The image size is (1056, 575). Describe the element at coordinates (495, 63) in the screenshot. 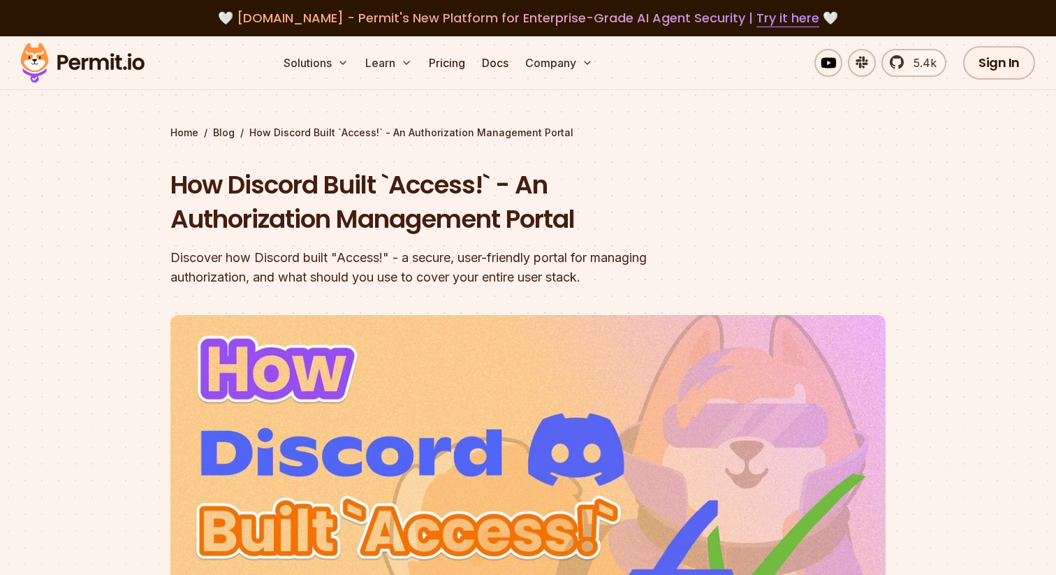

I see `a: Docs` at that location.